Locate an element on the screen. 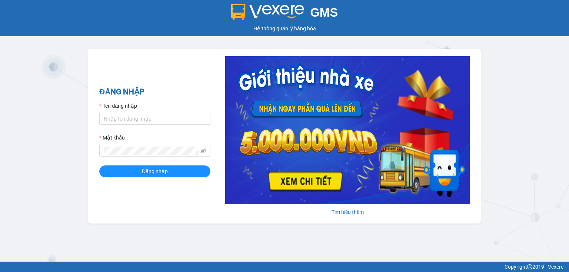 This screenshot has height=272, width=569. span: GMS is located at coordinates (324, 12).